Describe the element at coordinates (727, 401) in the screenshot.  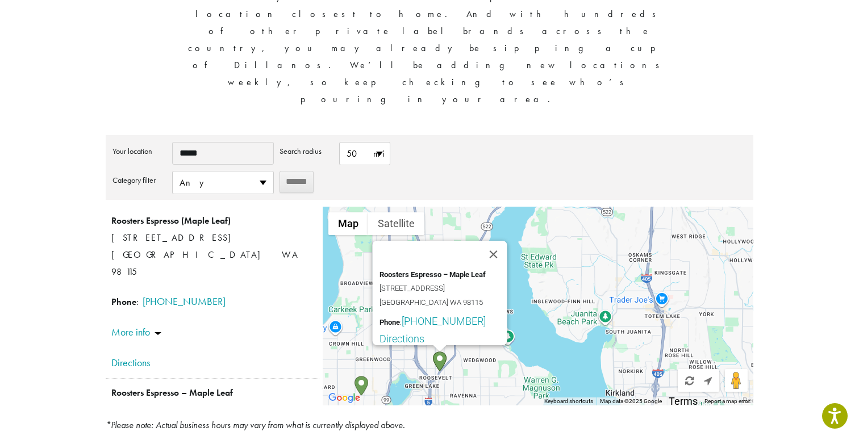
I see `a: Report a map error` at that location.